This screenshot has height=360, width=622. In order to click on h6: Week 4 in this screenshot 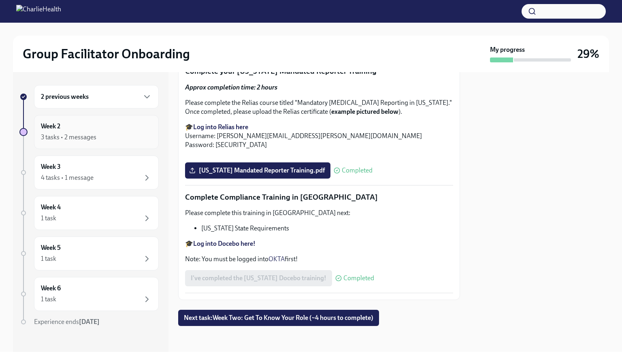, I will do `click(51, 207)`.